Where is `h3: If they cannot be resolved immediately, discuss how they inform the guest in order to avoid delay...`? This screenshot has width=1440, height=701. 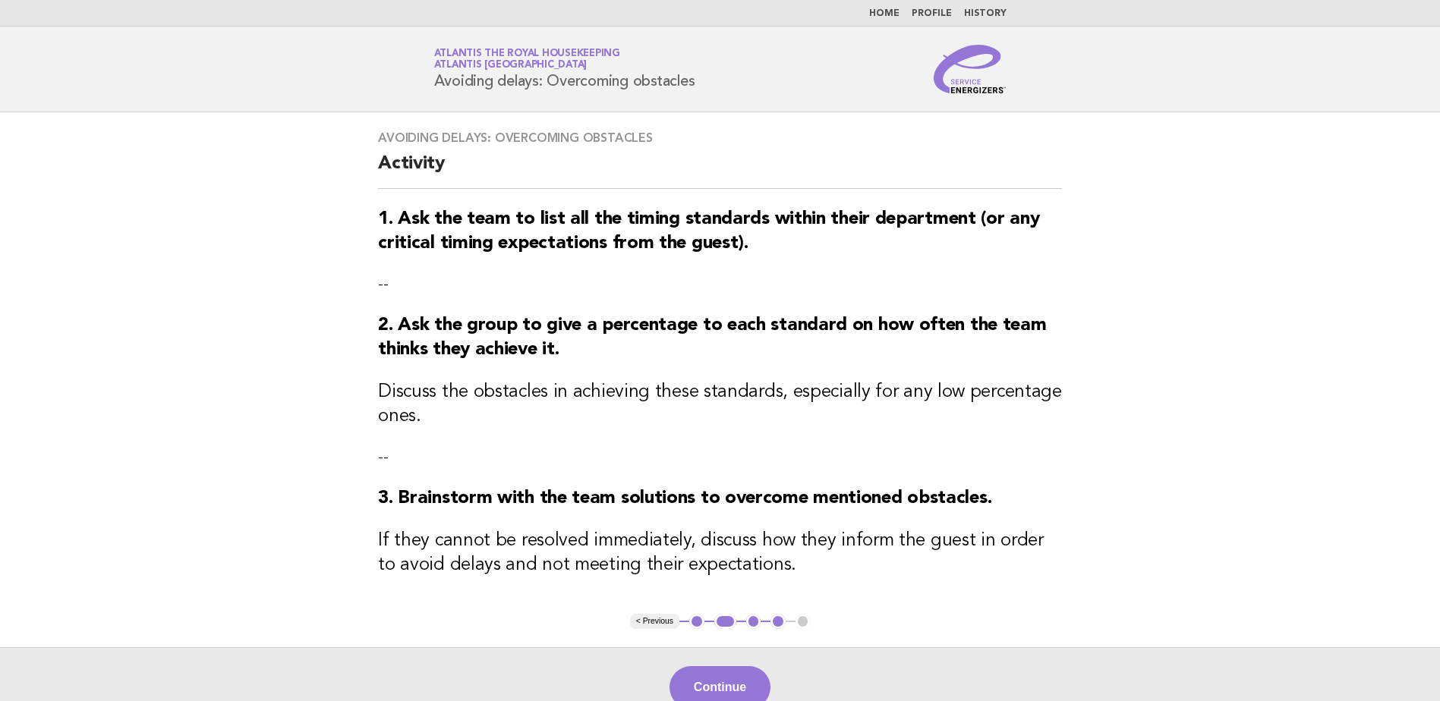
h3: If they cannot be resolved immediately, discuss how they inform the guest in order to avoid delay... is located at coordinates (720, 553).